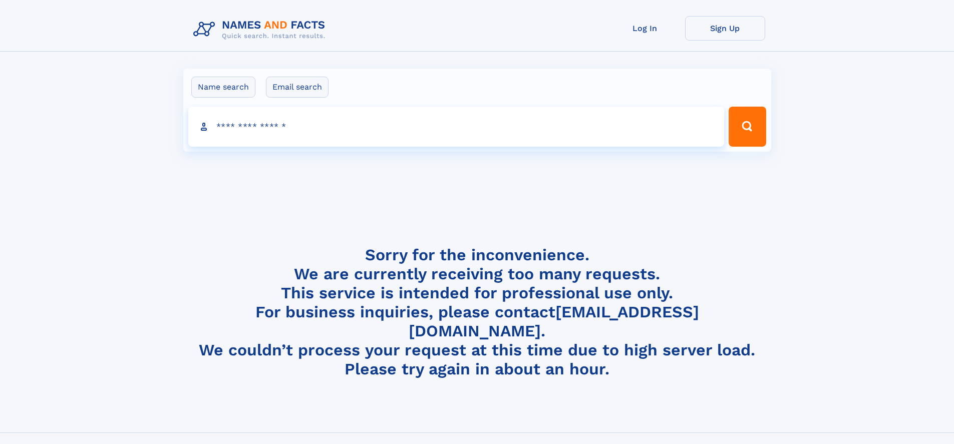 This screenshot has height=444, width=954. Describe the element at coordinates (297, 87) in the screenshot. I see `label: Email search` at that location.